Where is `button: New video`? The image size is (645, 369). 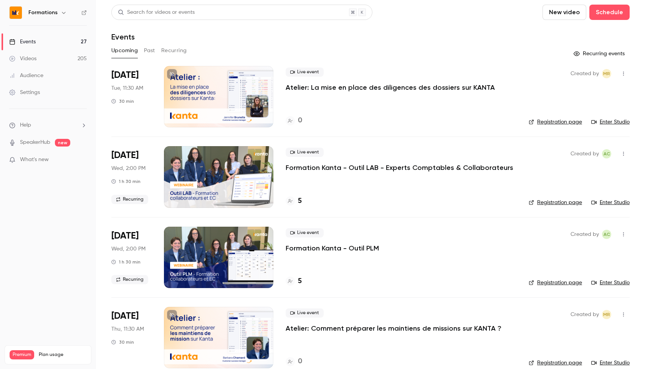
button: New video is located at coordinates (565, 12).